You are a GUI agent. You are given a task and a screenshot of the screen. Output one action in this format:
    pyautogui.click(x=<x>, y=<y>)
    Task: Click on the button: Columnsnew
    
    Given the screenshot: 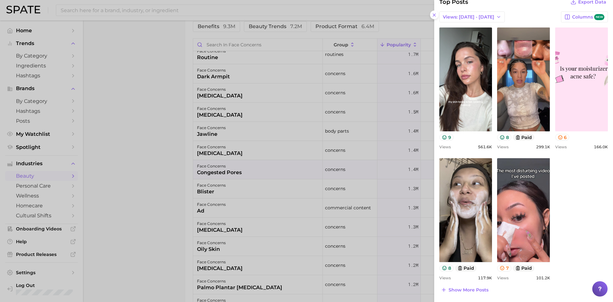 What is the action you would take?
    pyautogui.click(x=584, y=17)
    